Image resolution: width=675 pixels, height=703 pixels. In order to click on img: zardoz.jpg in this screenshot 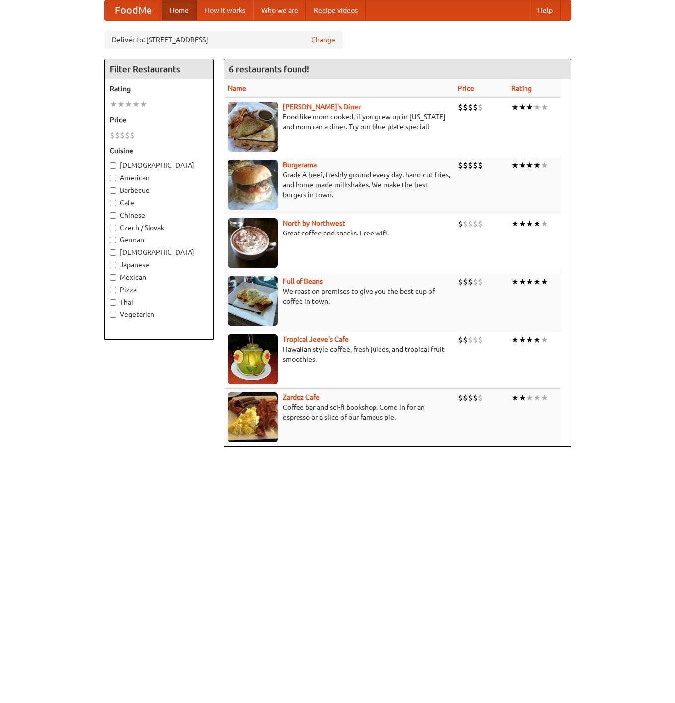, I will do `click(253, 418)`.